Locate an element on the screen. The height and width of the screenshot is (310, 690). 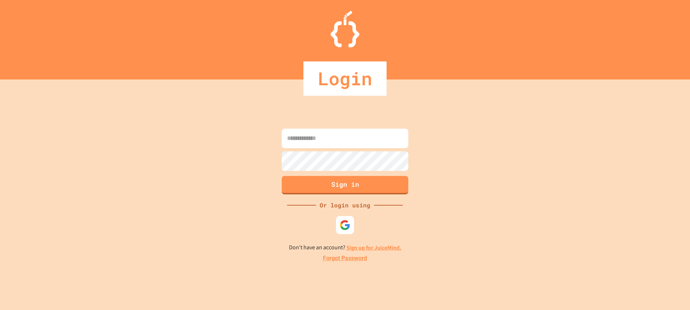
button: Sign in is located at coordinates (345, 185).